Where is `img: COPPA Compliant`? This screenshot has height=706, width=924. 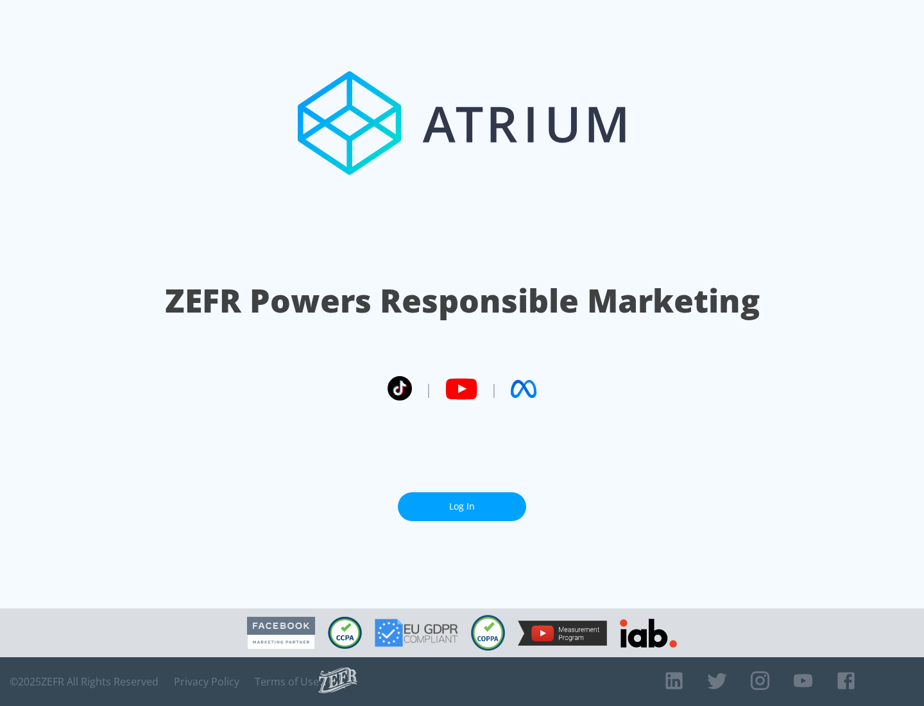 img: COPPA Compliant is located at coordinates (488, 633).